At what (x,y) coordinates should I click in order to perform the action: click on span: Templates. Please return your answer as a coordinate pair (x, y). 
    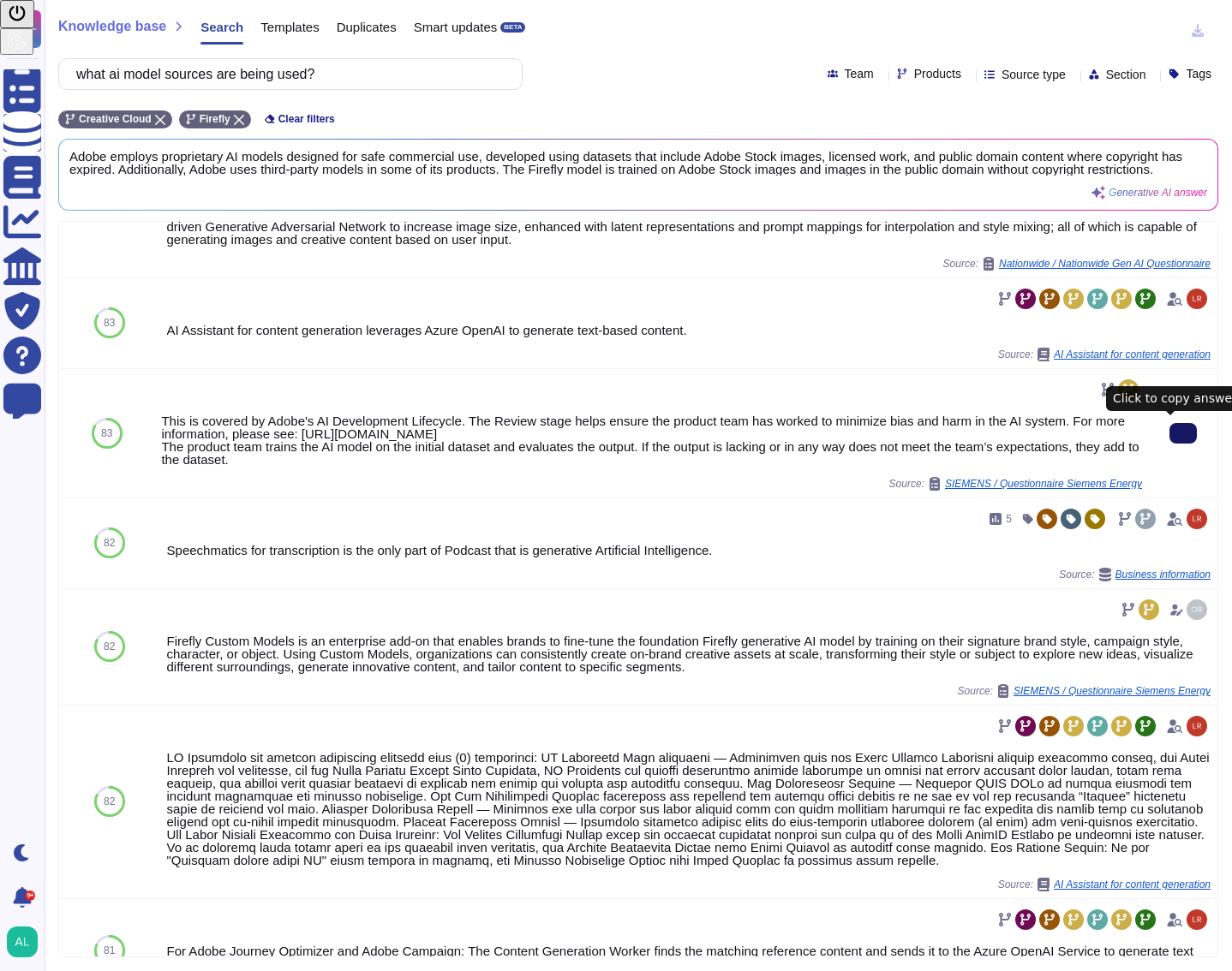
    Looking at the image, I should click on (290, 27).